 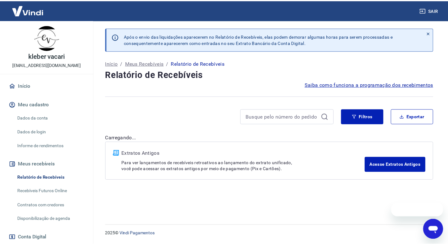 I want to click on p: kleber vacari, so click(x=47, y=56).